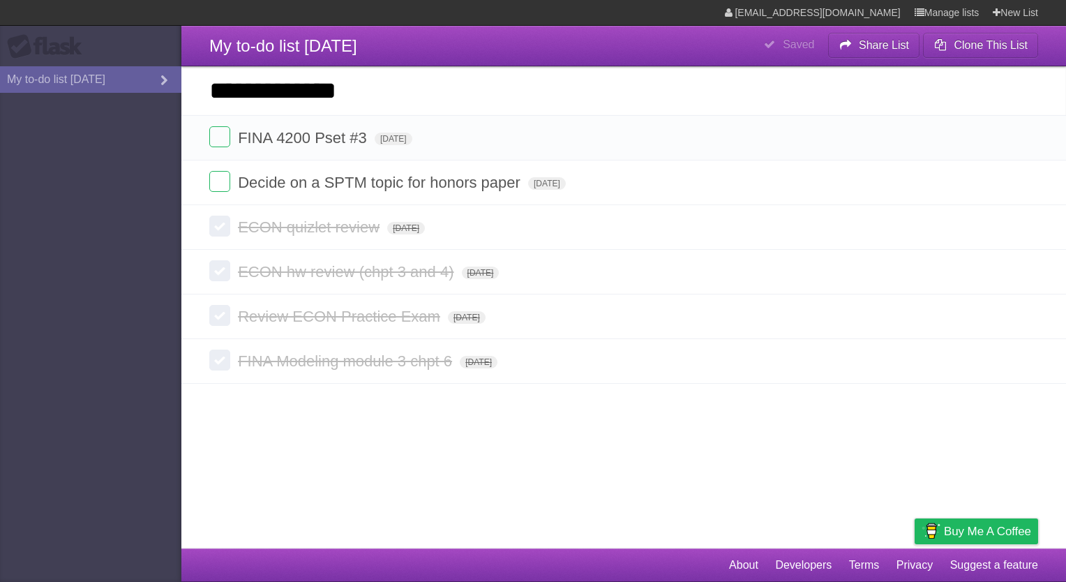 This screenshot has width=1066, height=582. I want to click on a: Developers, so click(803, 565).